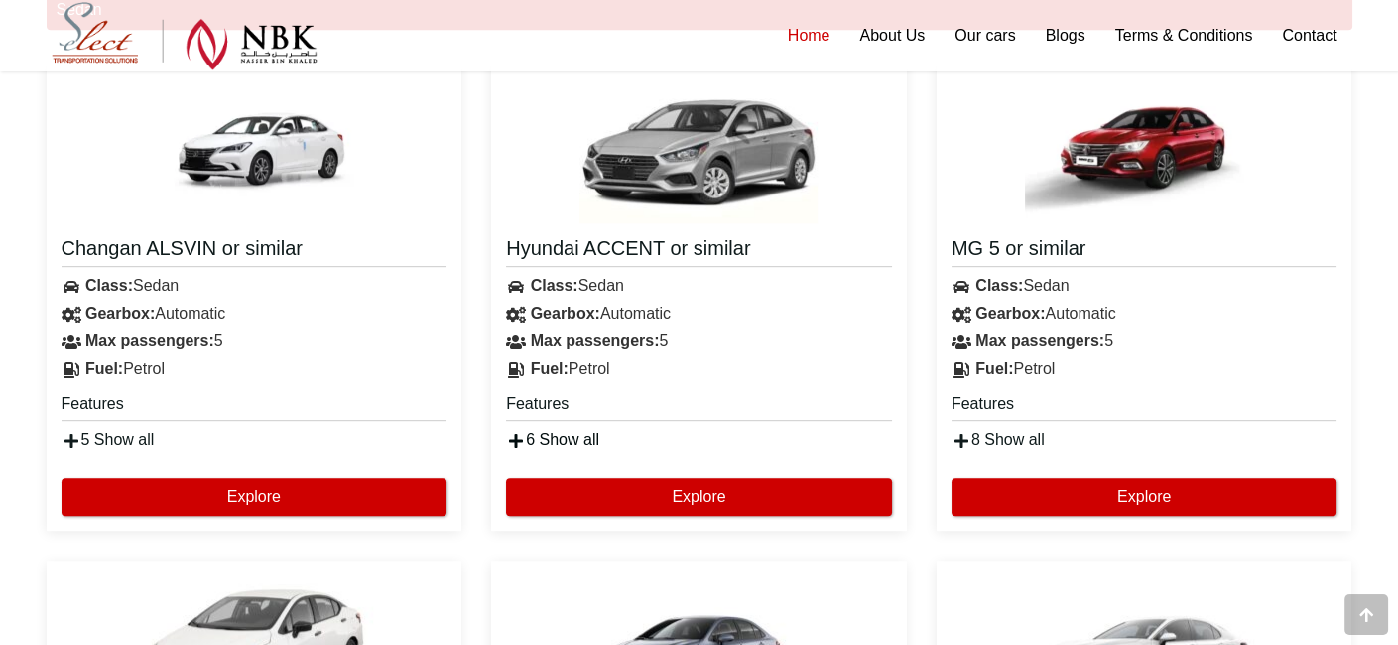  What do you see at coordinates (699, 251) in the screenshot?
I see `h4: Hyundai ACCENT or similar` at bounding box center [699, 251].